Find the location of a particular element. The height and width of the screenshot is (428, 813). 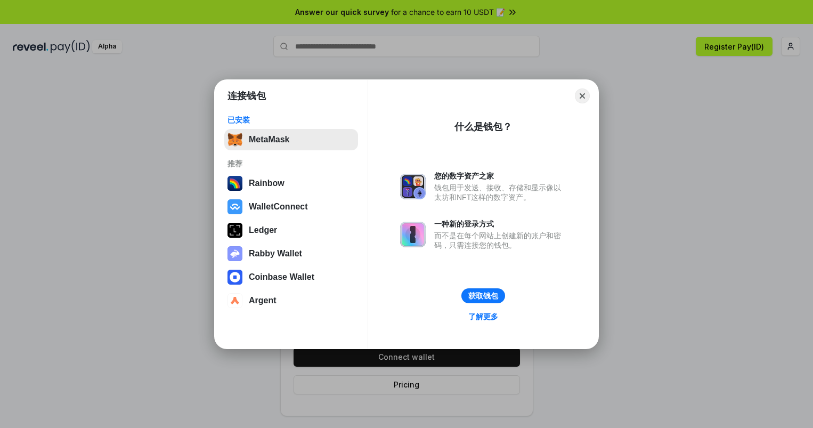

img: svg+xml,%3Csvg%20xmlns%3D%22http%3A%2F%2Fwww.w3.org%2F2000%2Fsvg%22%20width%3D%2228%22%20height%3... is located at coordinates (235, 230).